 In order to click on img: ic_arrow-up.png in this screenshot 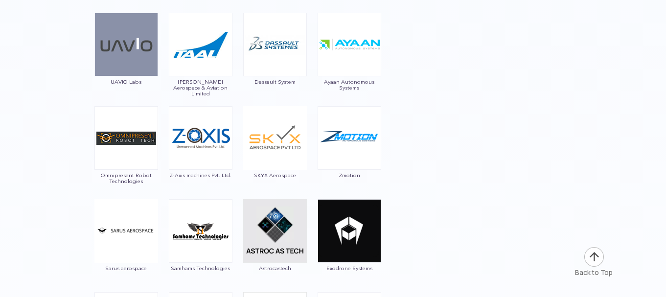, I will do `click(594, 257)`.